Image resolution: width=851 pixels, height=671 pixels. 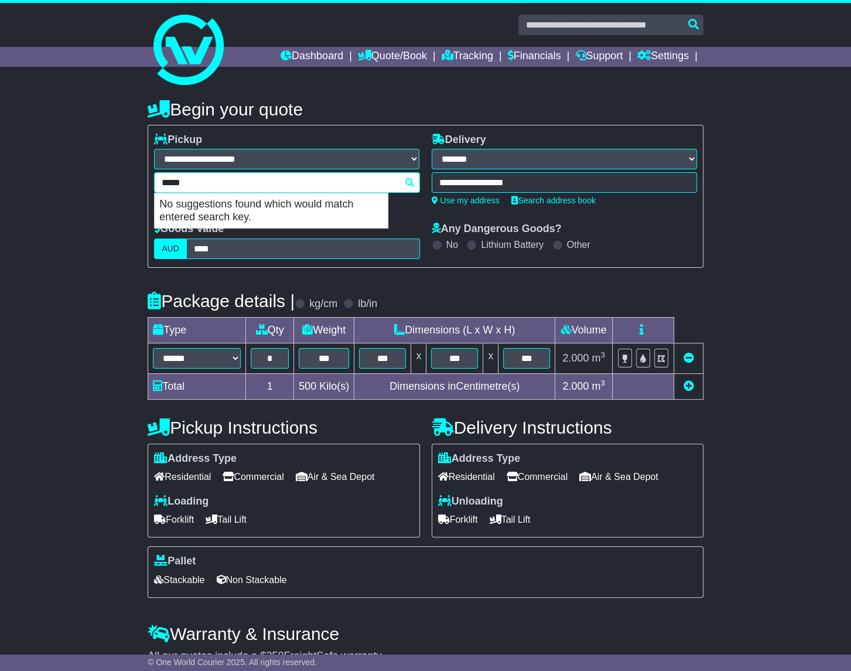 I want to click on label: Goods Value, so click(x=189, y=229).